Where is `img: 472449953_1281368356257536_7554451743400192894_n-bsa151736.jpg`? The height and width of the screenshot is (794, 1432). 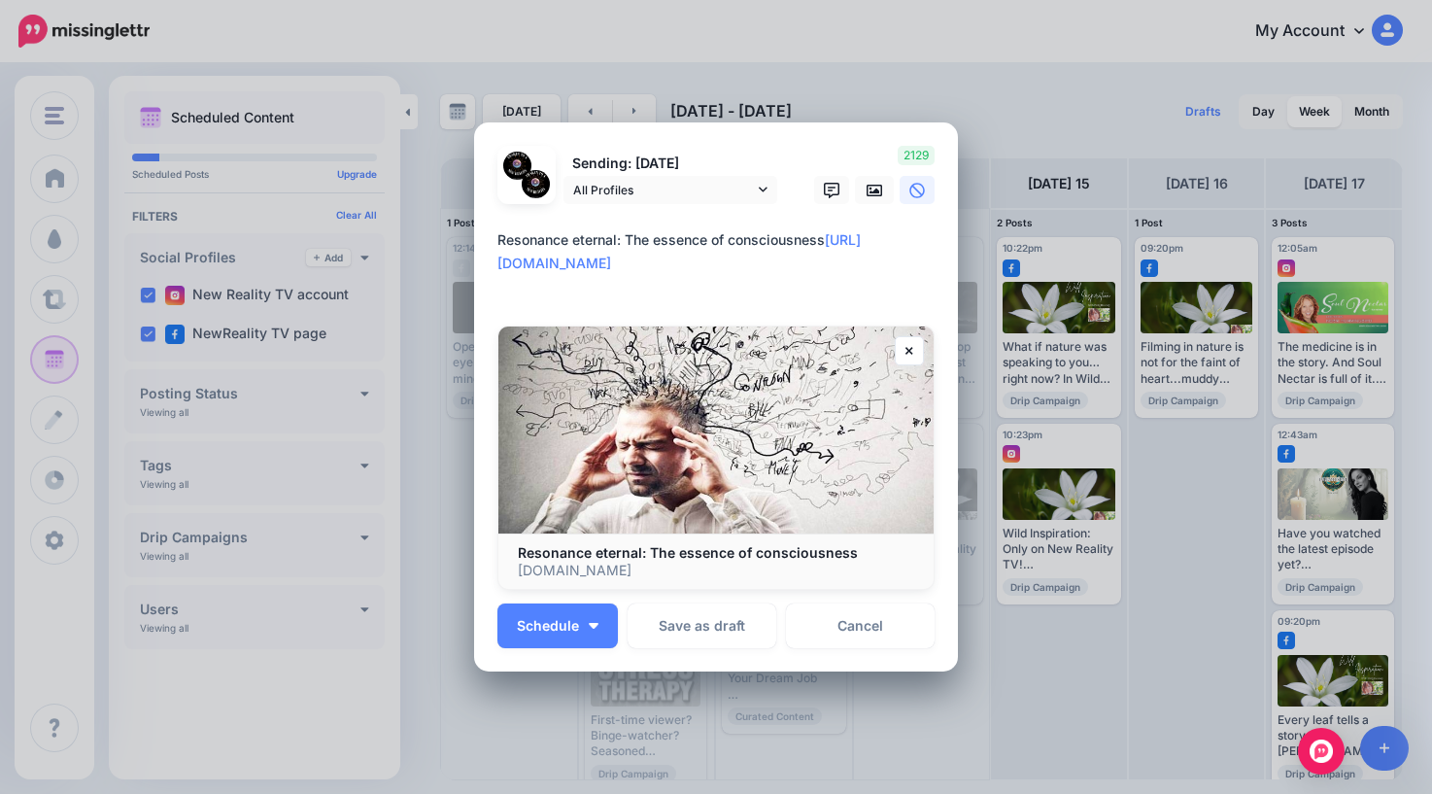 img: 472449953_1281368356257536_7554451743400192894_n-bsa151736.jpg is located at coordinates (517, 165).